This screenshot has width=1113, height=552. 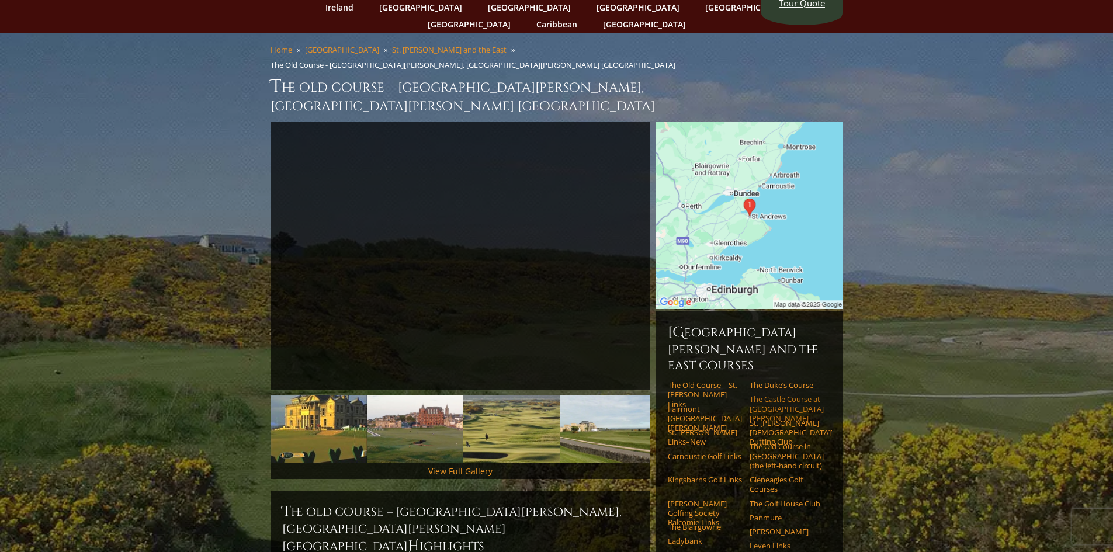 What do you see at coordinates (786, 484) in the screenshot?
I see `a: Gleneagles Golf Courses` at bounding box center [786, 484].